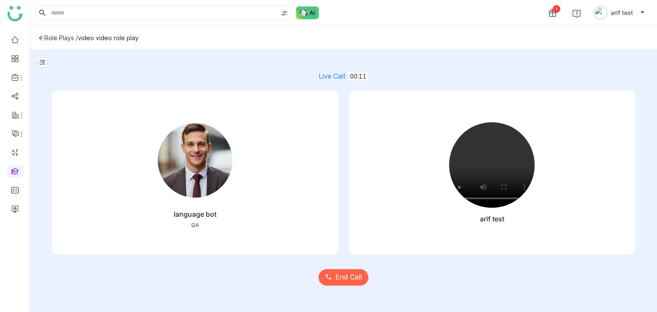 This screenshot has height=312, width=657. Describe the element at coordinates (15, 14) in the screenshot. I see `img: logo` at that location.